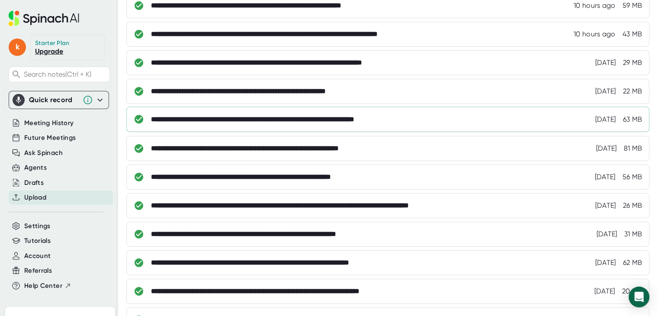  I want to click on a: Upgrade, so click(49, 51).